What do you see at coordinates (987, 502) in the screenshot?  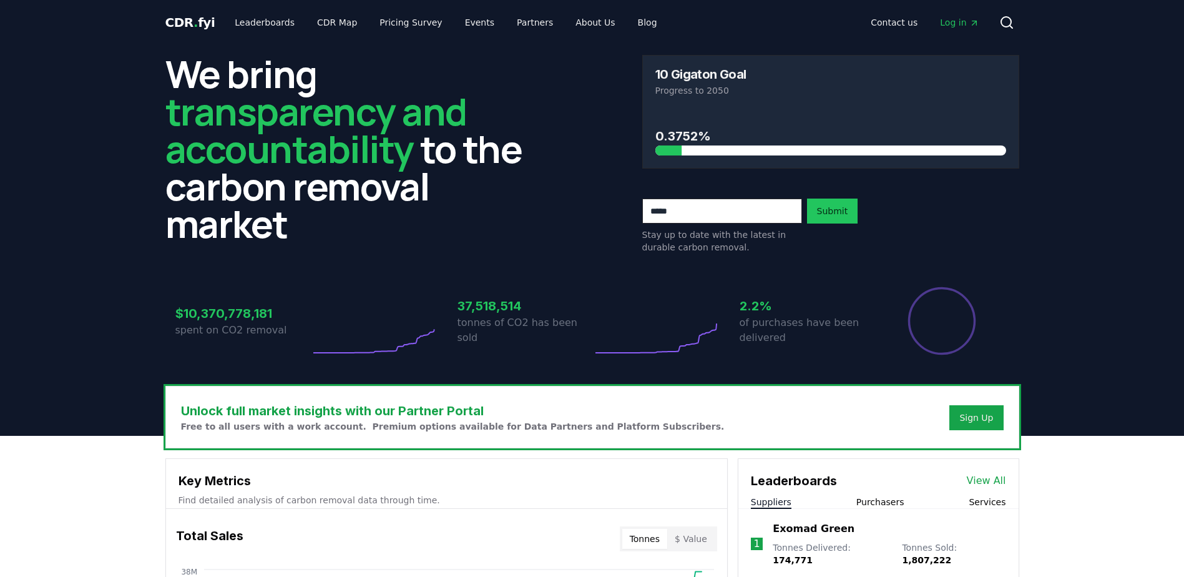 I see `button: Services` at bounding box center [987, 502].